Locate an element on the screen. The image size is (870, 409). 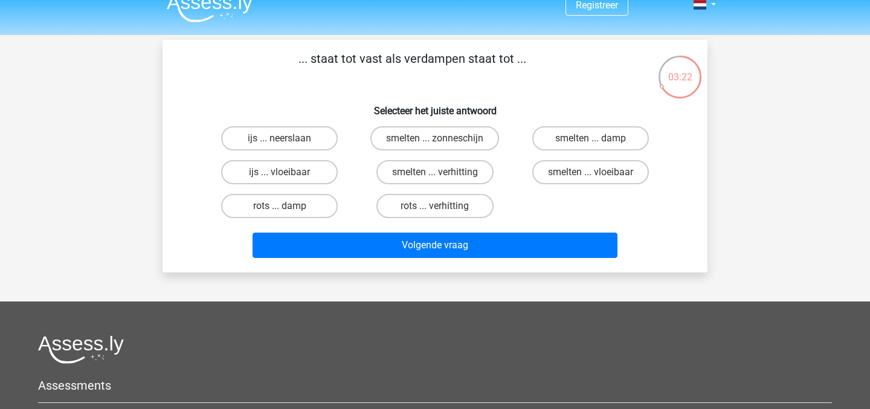
label: smelten ... damp is located at coordinates (590, 138).